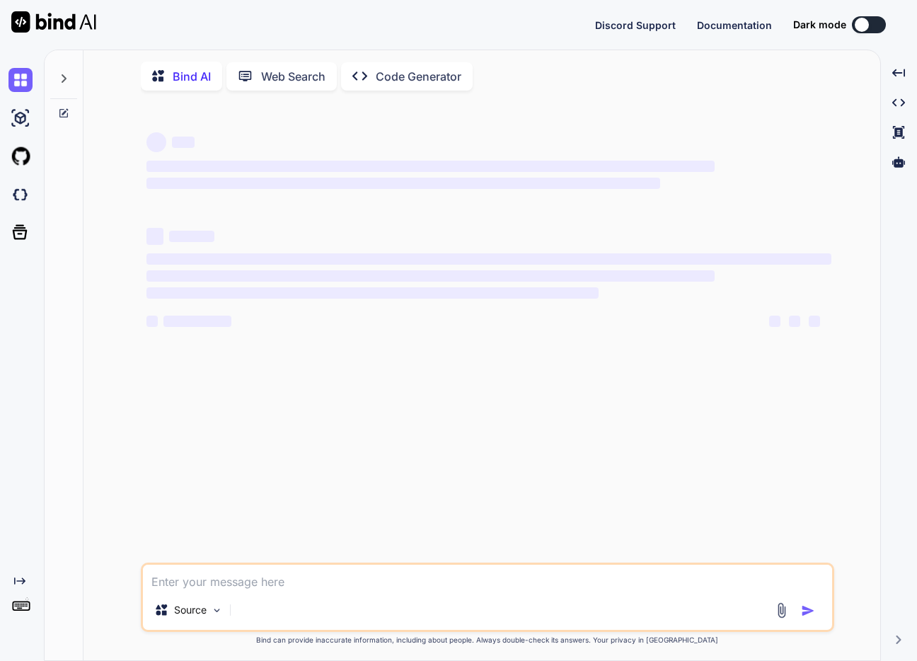  I want to click on span: Discord Support, so click(635, 25).